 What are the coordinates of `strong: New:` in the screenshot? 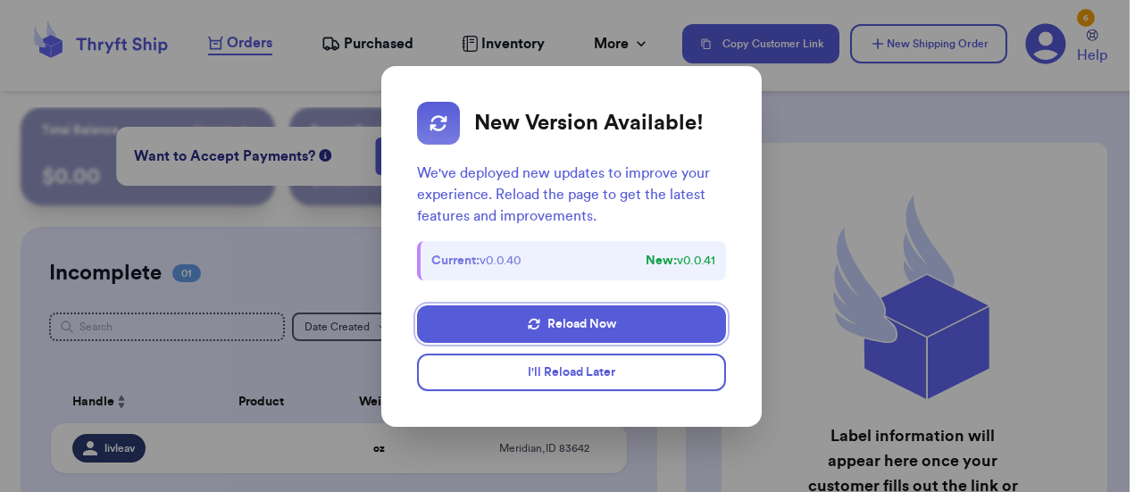 It's located at (661, 261).